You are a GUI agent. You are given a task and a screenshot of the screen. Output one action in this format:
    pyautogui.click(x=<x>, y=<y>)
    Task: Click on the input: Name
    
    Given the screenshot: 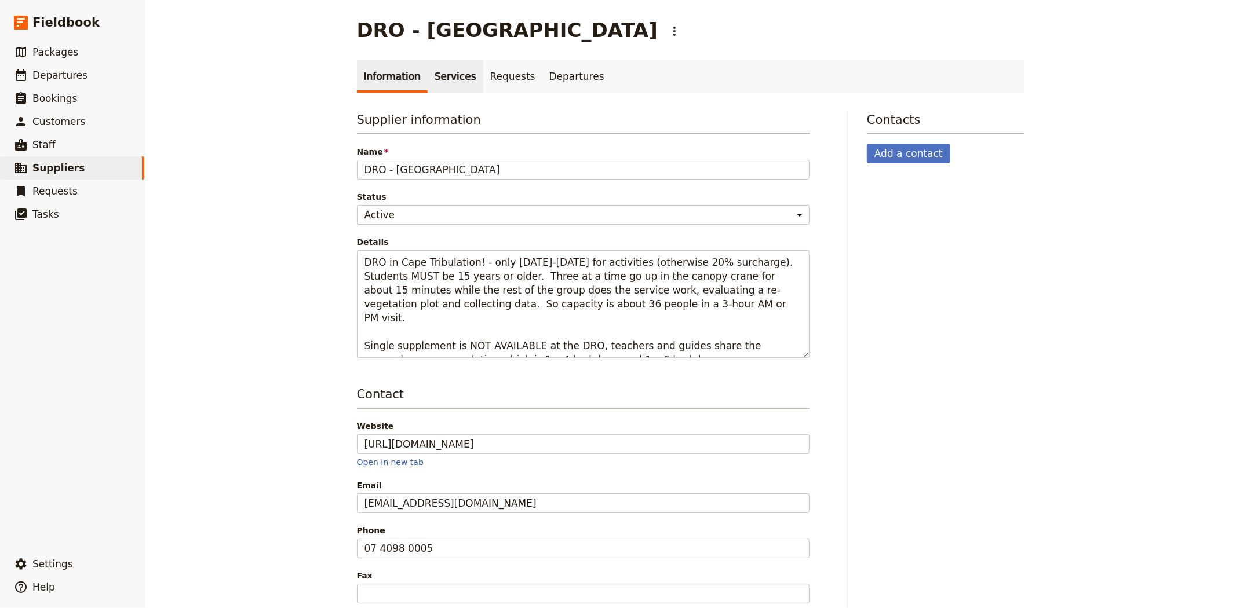 What is the action you would take?
    pyautogui.click(x=583, y=170)
    